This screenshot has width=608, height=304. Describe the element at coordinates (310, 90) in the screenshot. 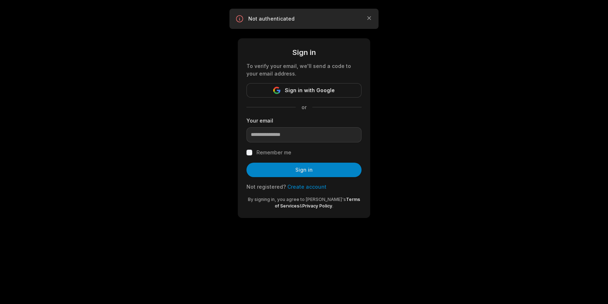

I see `span: Sign in with Google` at that location.